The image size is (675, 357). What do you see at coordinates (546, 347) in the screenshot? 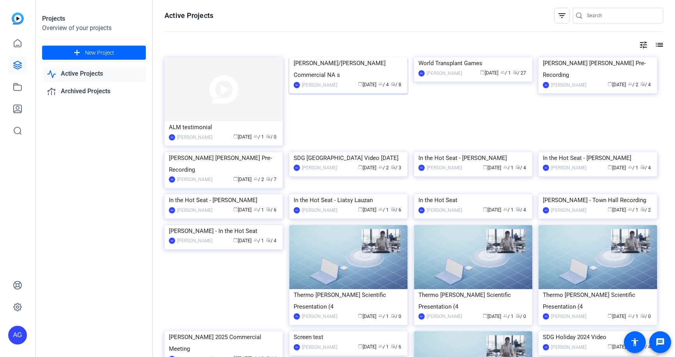
I see `div: LB` at bounding box center [546, 347].